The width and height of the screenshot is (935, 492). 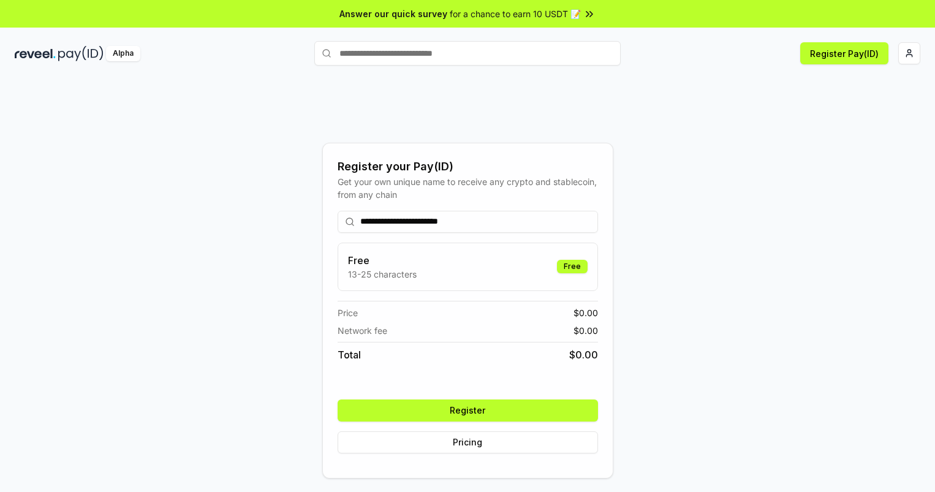 I want to click on img: pay_id, so click(x=81, y=53).